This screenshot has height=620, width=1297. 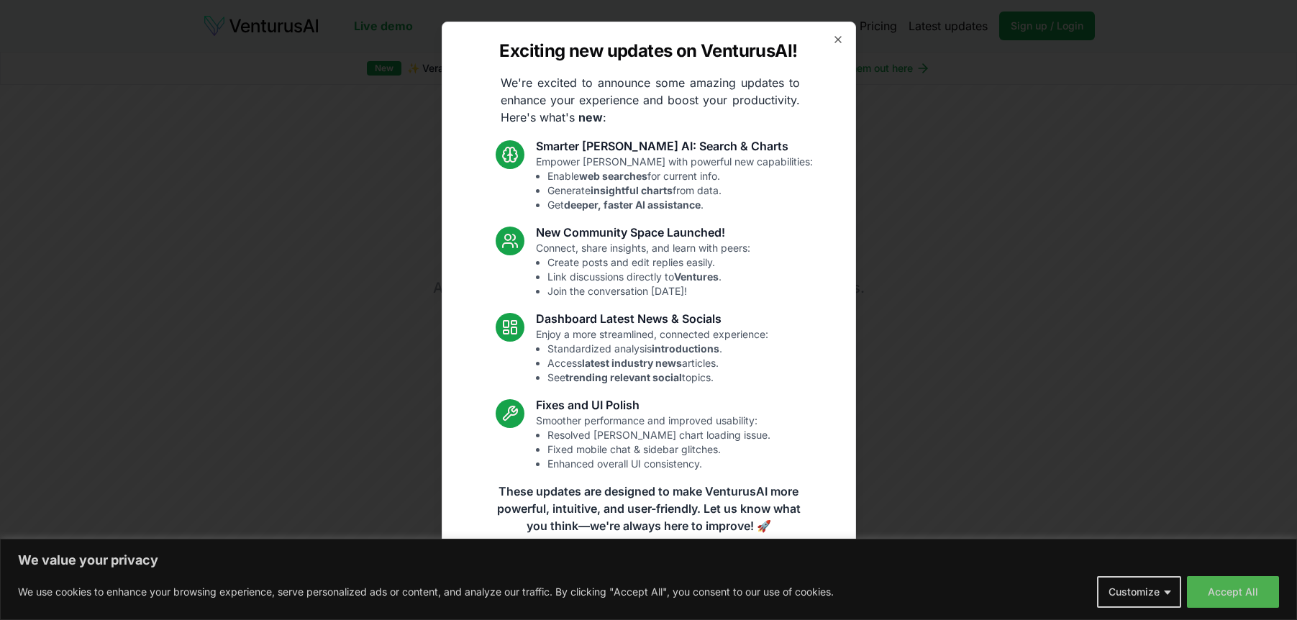 I want to click on strong: introductions, so click(x=685, y=348).